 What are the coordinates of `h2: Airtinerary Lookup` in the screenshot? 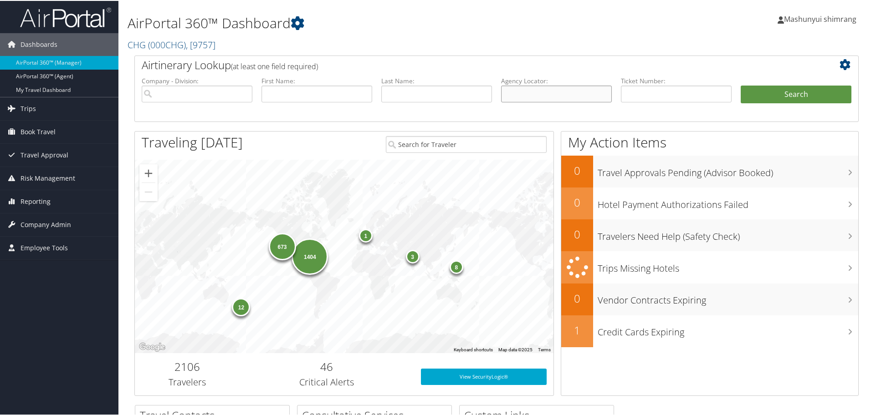 It's located at (466, 64).